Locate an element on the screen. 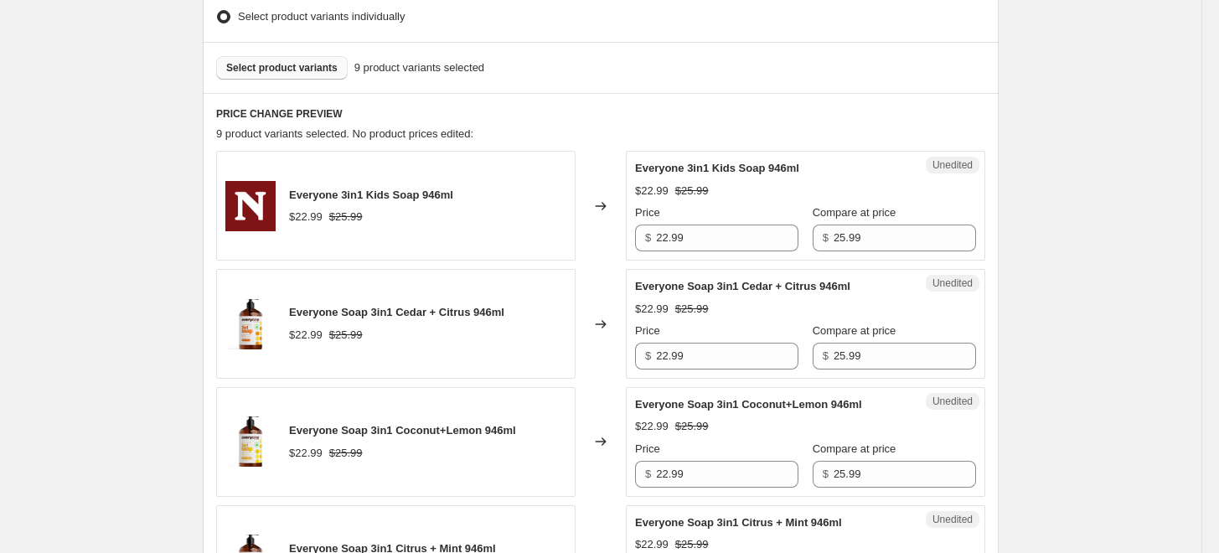 The image size is (1219, 553). h6: PRICE CHANGE PREVIEW is located at coordinates (601, 114).